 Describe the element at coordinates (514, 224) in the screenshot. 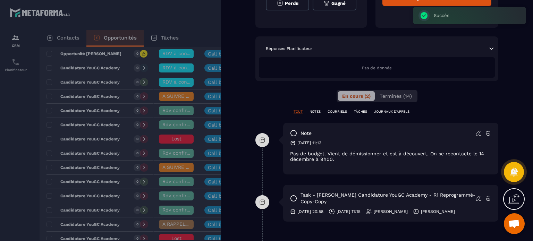

I see `div: Ouvrir le chat` at that location.